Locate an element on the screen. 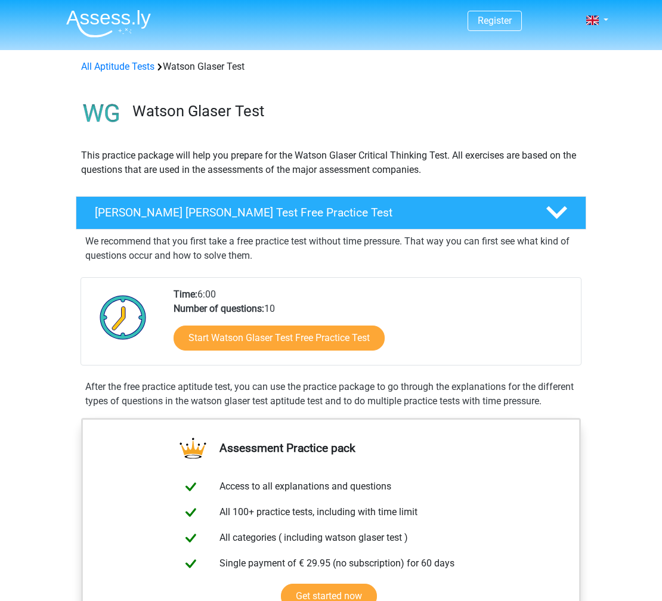 This screenshot has width=662, height=601. div: Watson Glaser Test is located at coordinates (331, 67).